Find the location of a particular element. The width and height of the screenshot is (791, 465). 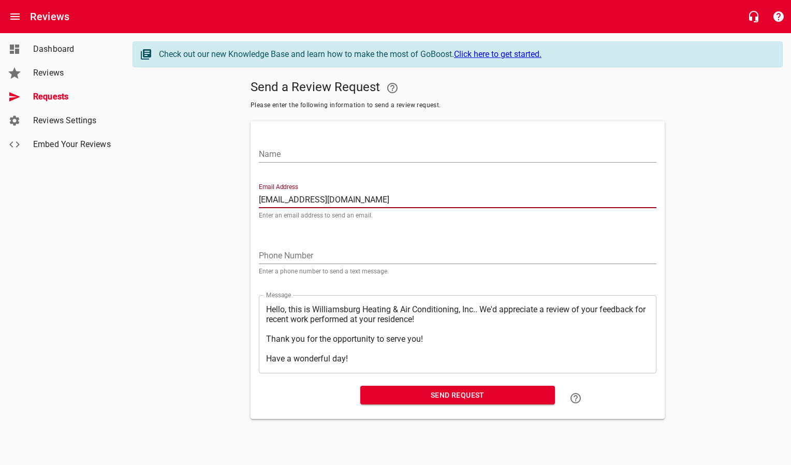

span: Requests is located at coordinates (72, 97).